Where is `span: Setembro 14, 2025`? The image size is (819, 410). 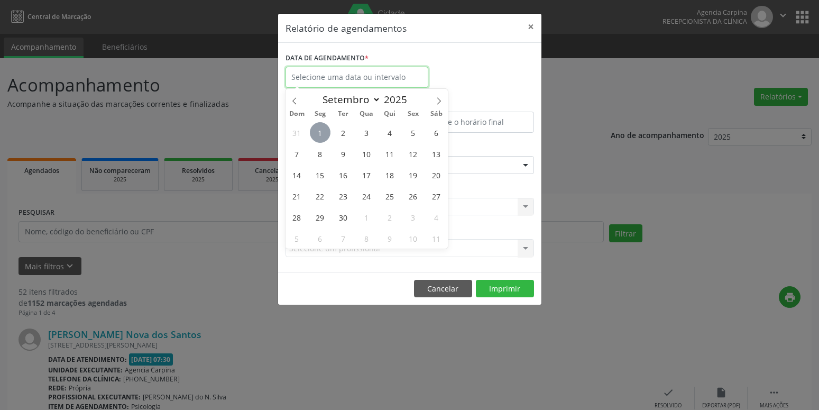
span: Setembro 14, 2025 is located at coordinates (297, 175).